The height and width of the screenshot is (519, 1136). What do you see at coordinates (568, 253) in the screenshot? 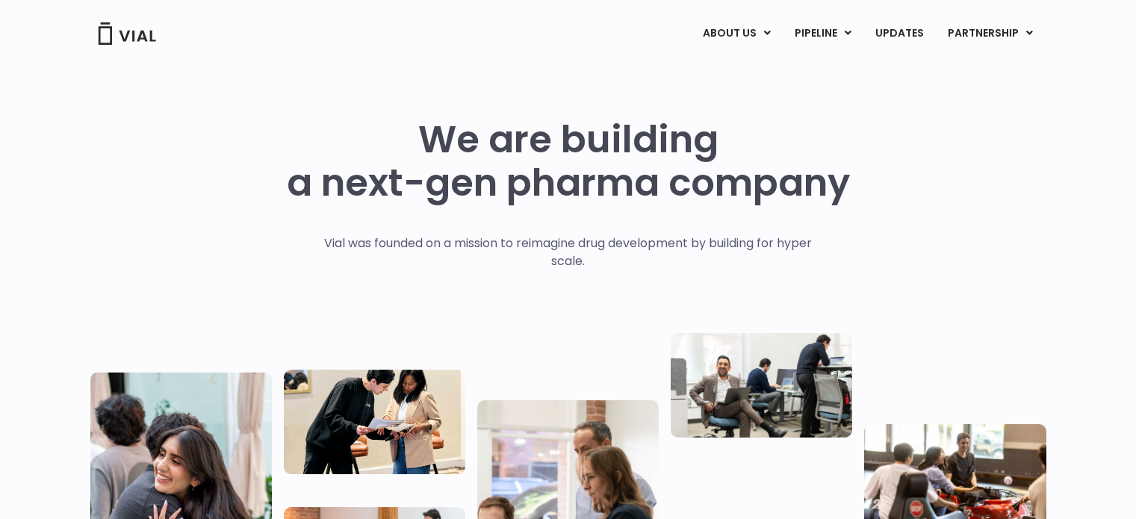
I see `p: Vial was founded on a mission to reimagine drug development by building for hyper scale.` at bounding box center [568, 253].